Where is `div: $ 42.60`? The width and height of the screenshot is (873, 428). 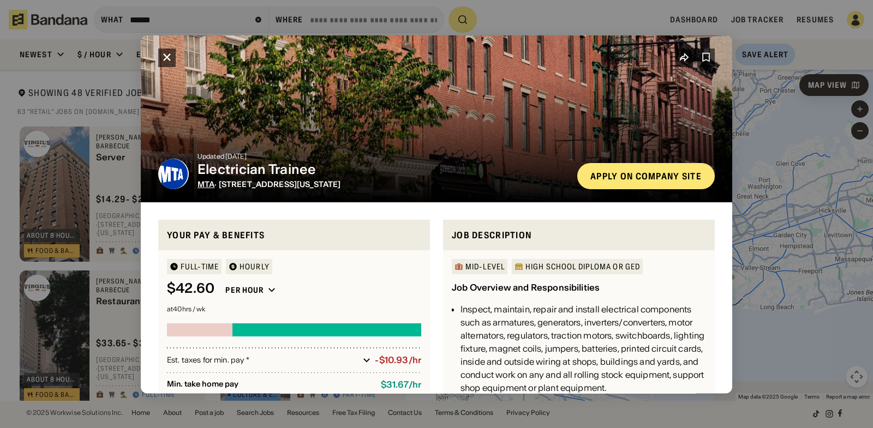
div: $ 42.60 is located at coordinates (190, 288).